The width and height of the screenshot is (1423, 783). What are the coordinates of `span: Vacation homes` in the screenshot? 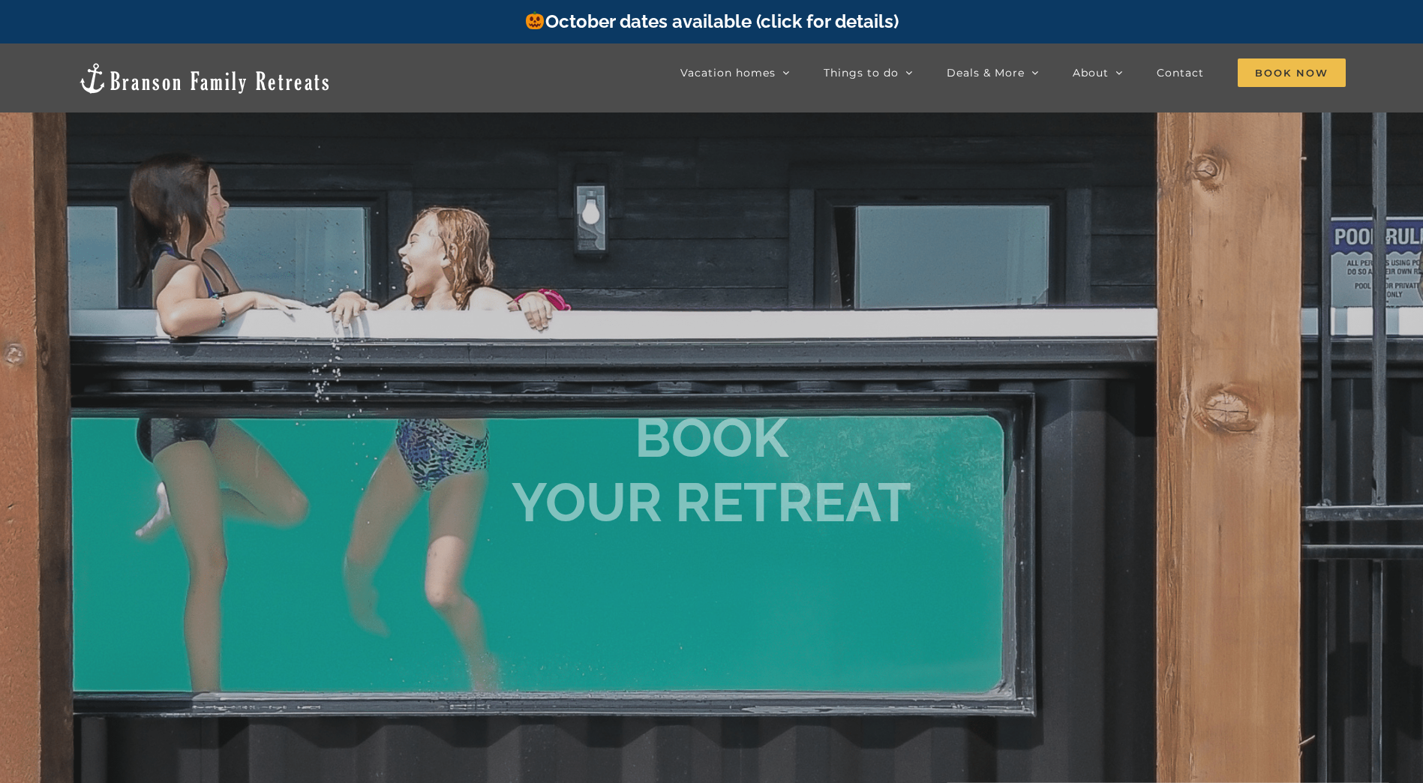 It's located at (728, 73).